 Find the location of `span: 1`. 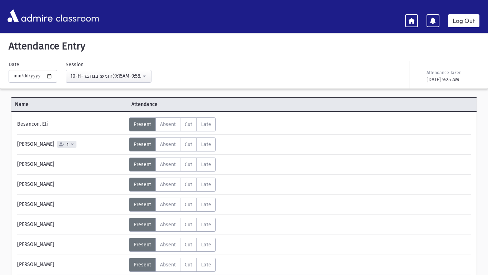

span: 1 is located at coordinates (68, 144).